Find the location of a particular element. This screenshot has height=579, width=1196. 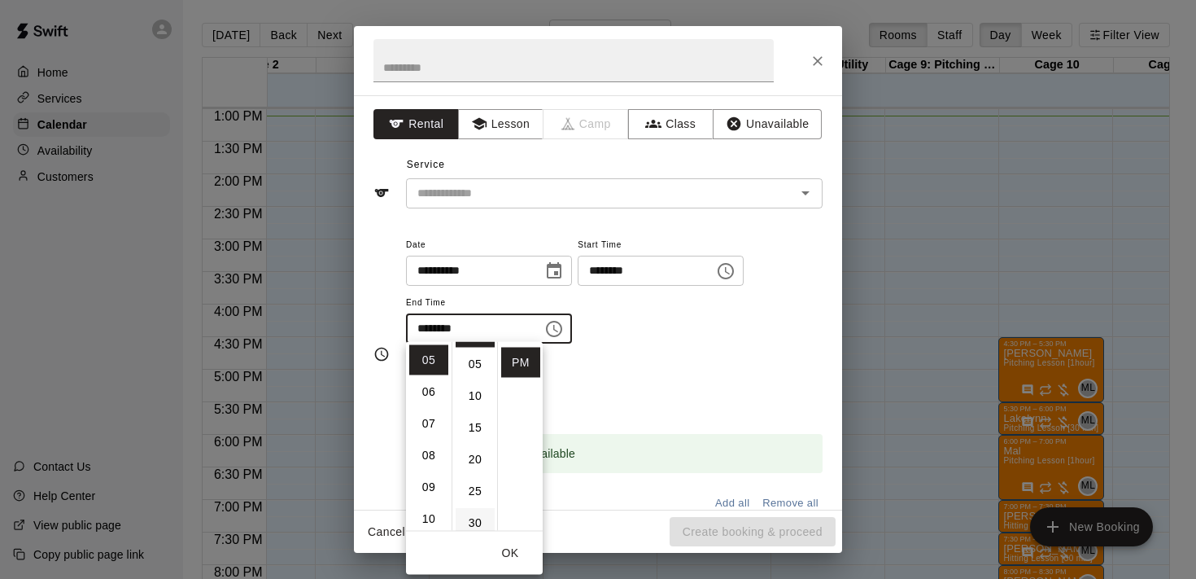

span: Service is located at coordinates (426, 164).